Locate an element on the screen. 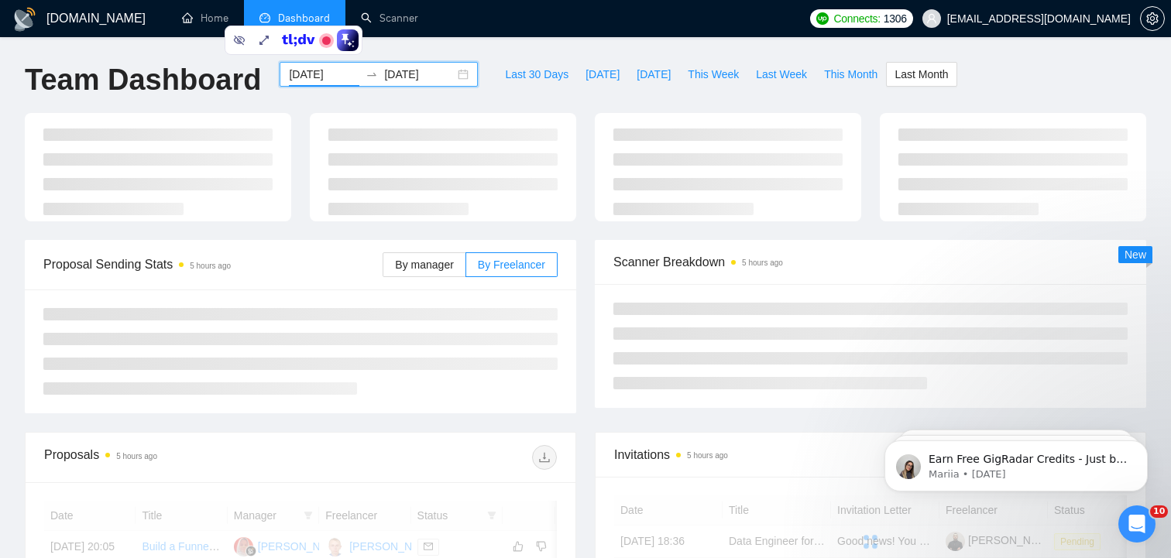  h1: Team Dashboard is located at coordinates (142, 80).